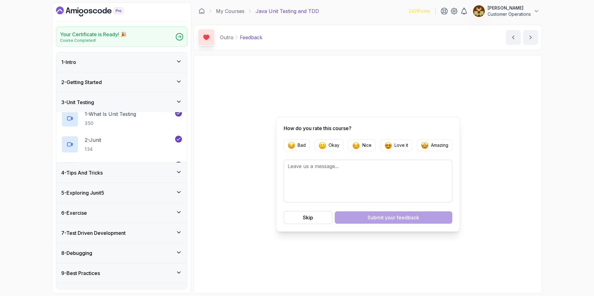  I want to click on p: Okay, so click(334, 145).